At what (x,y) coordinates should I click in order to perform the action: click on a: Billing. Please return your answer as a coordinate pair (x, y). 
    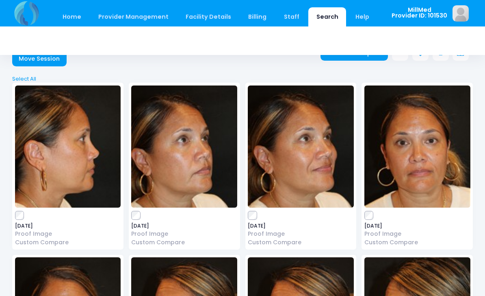
    Looking at the image, I should click on (258, 17).